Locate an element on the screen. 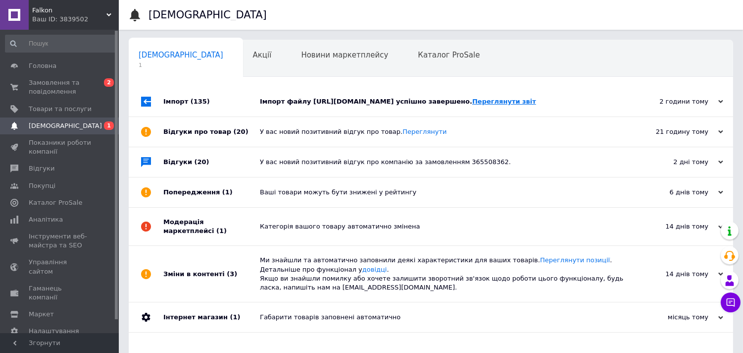  div: У вас новий позитивний відгук про товар. is located at coordinates (442, 132).